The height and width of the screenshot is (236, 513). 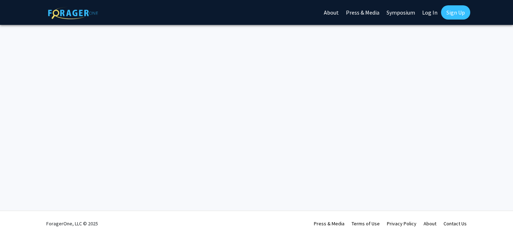 What do you see at coordinates (455, 12) in the screenshot?
I see `a: Sign Up` at bounding box center [455, 12].